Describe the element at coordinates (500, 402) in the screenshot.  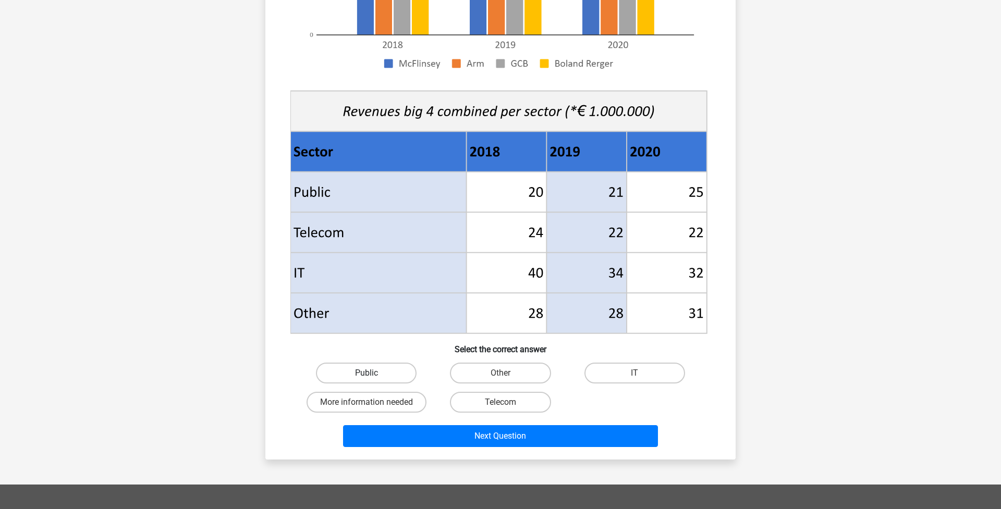
I see `label: Telecom` at that location.